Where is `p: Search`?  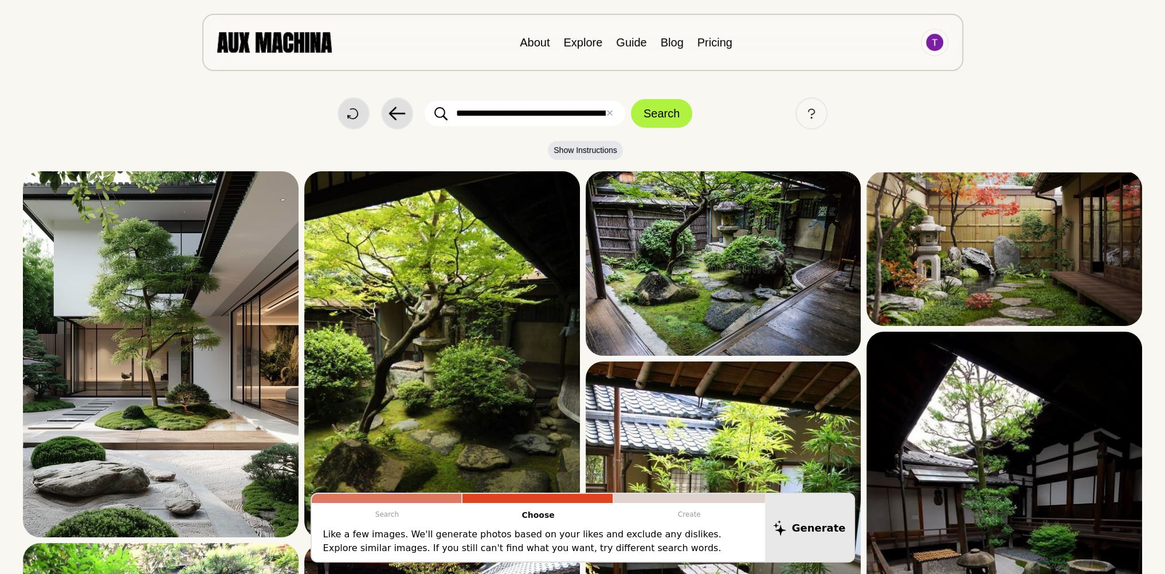
p: Search is located at coordinates (387, 515).